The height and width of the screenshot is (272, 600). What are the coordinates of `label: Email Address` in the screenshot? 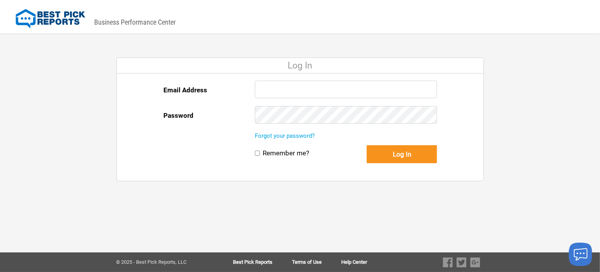 It's located at (186, 90).